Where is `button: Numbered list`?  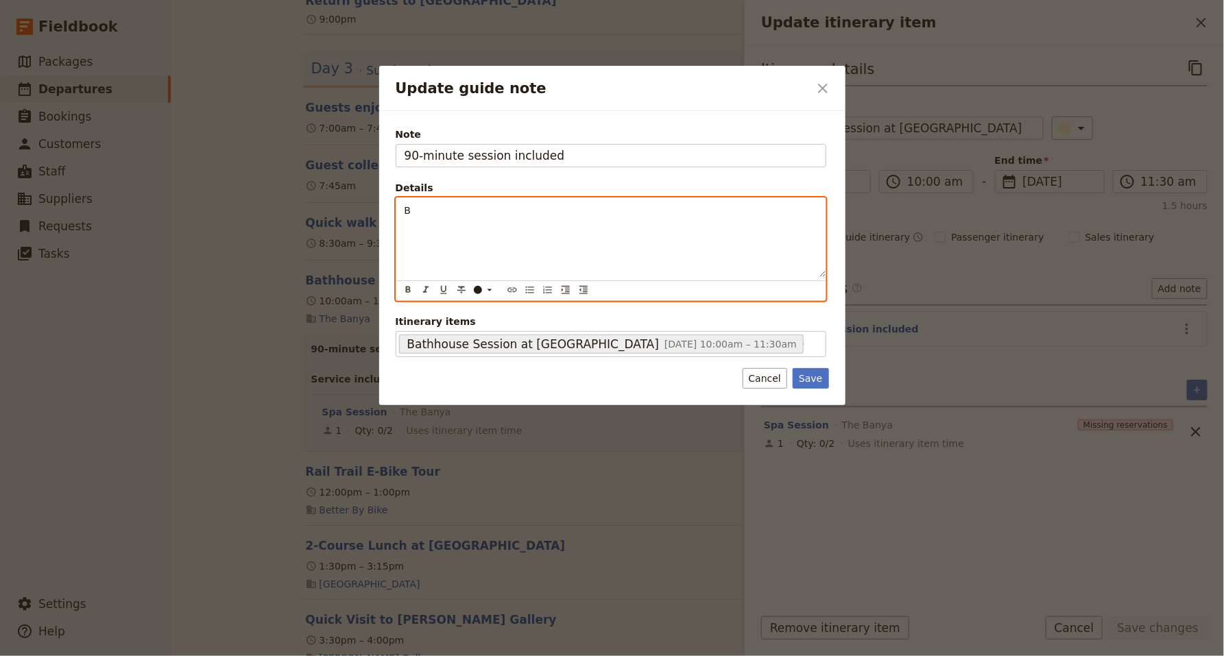 button: Numbered list is located at coordinates (548, 290).